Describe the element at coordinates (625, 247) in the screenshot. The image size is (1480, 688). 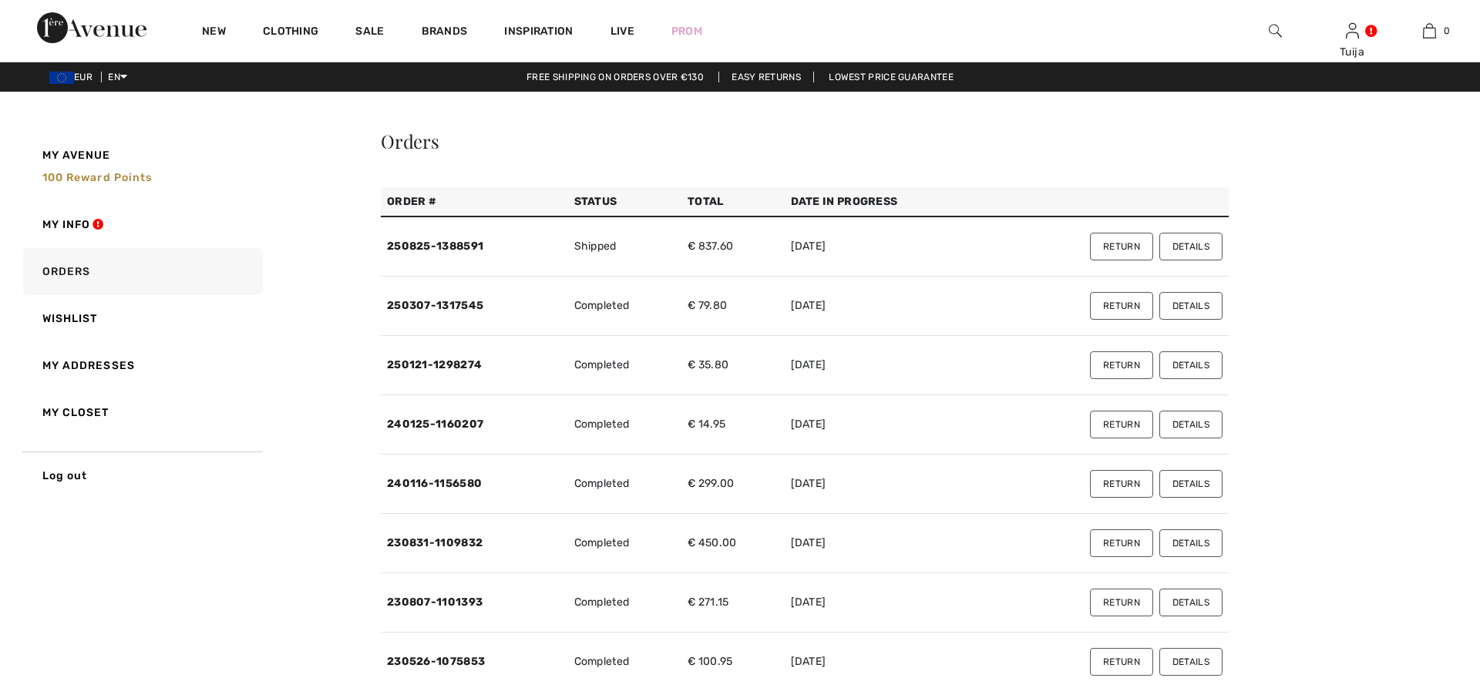
I see `td: Shipped` at that location.